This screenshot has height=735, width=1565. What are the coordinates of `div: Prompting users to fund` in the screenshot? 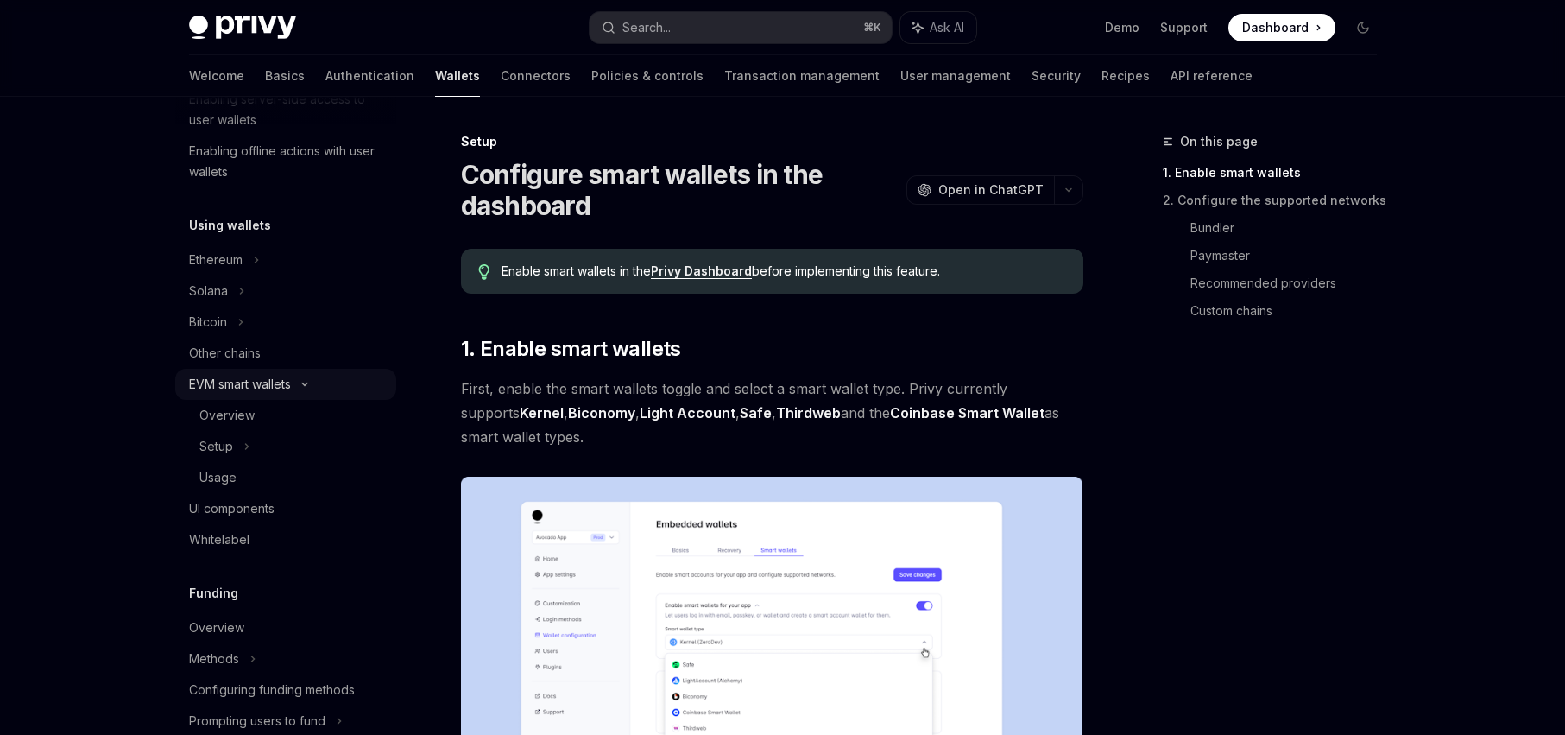 It's located at (257, 721).